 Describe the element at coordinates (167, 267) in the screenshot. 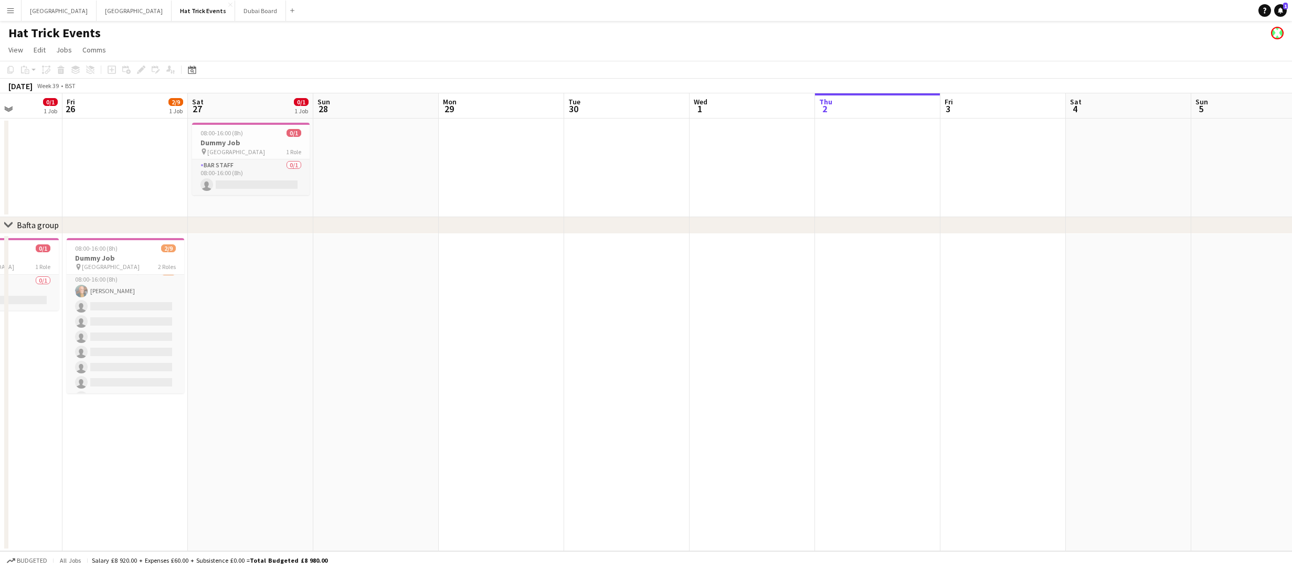

I see `span: 2 Roles` at that location.